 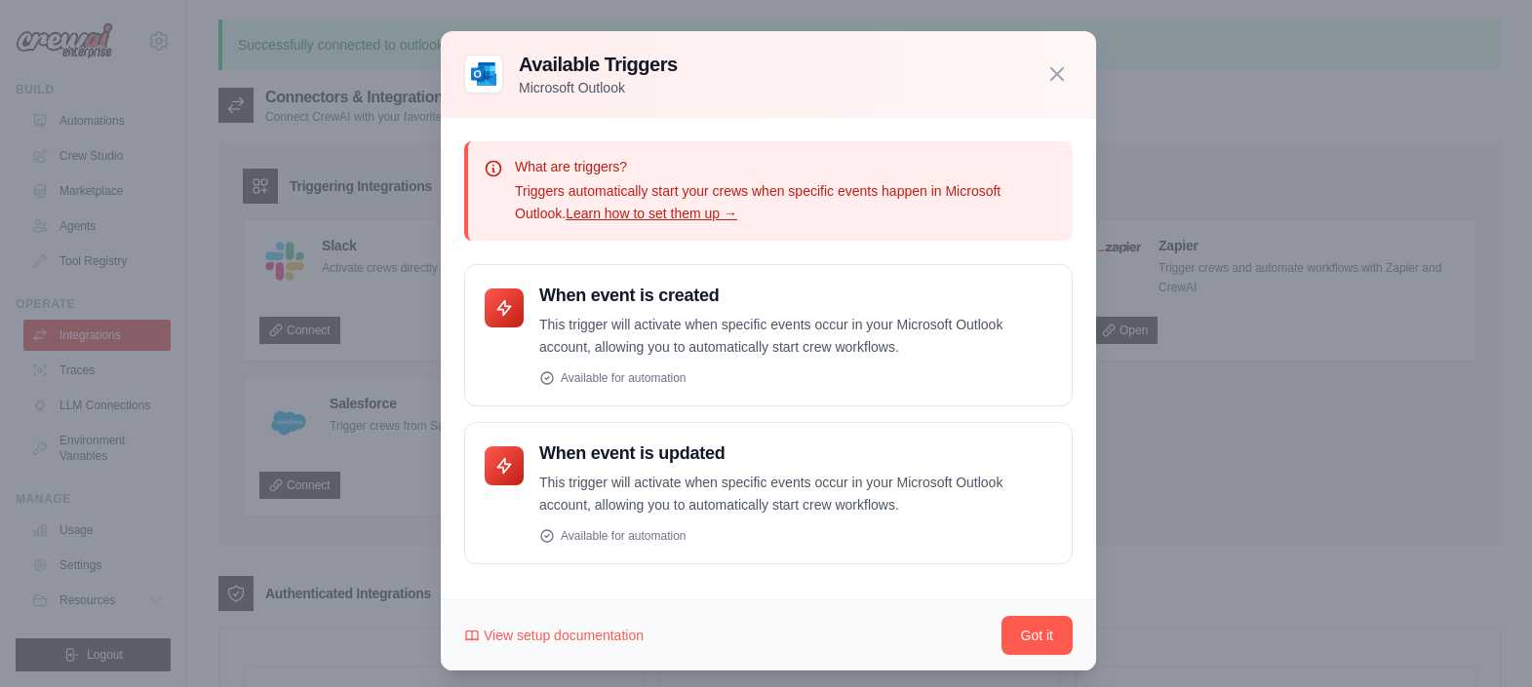 What do you see at coordinates (796, 295) in the screenshot?
I see `h4: When event is created` at bounding box center [796, 295].